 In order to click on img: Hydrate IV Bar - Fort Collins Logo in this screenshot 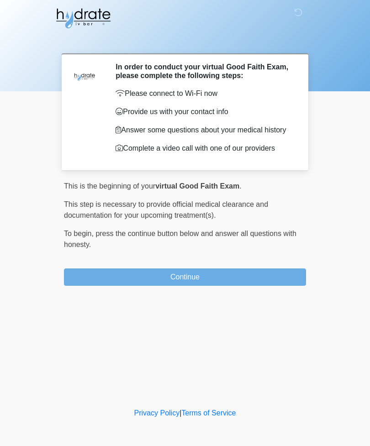, I will do `click(83, 18)`.